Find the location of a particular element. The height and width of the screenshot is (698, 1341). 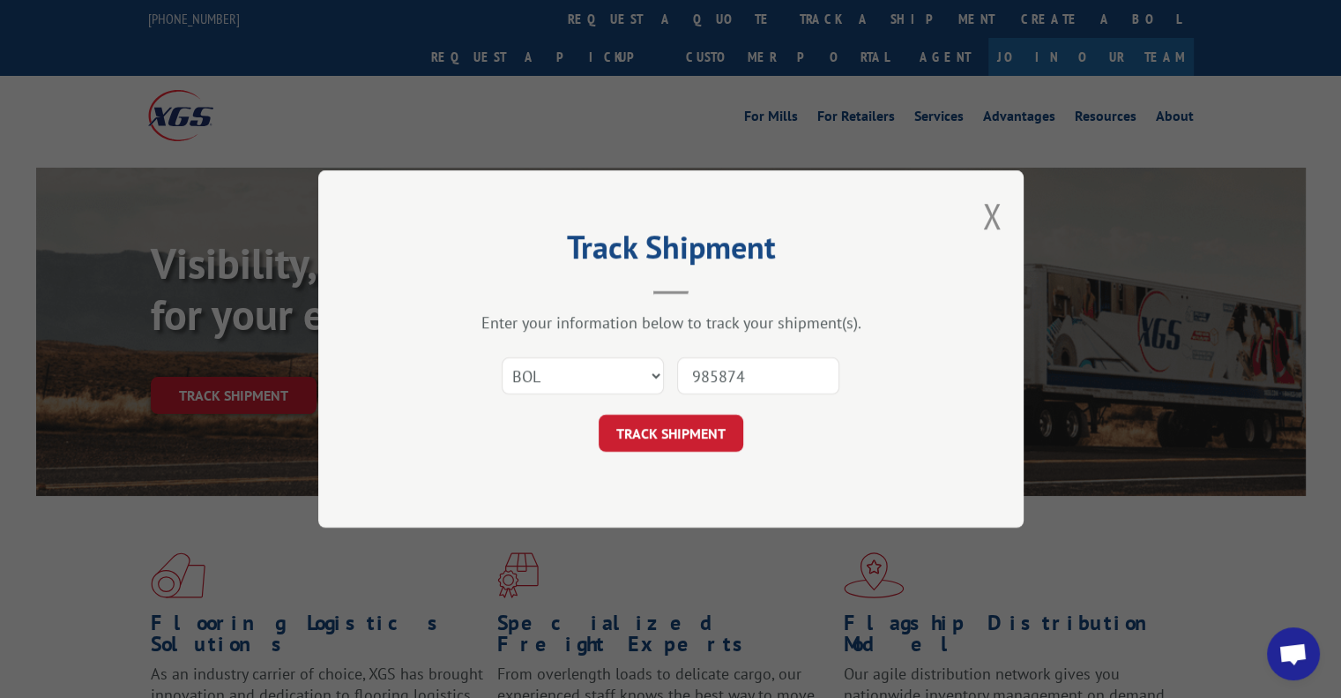

h2: Track Shipment is located at coordinates (671, 251).